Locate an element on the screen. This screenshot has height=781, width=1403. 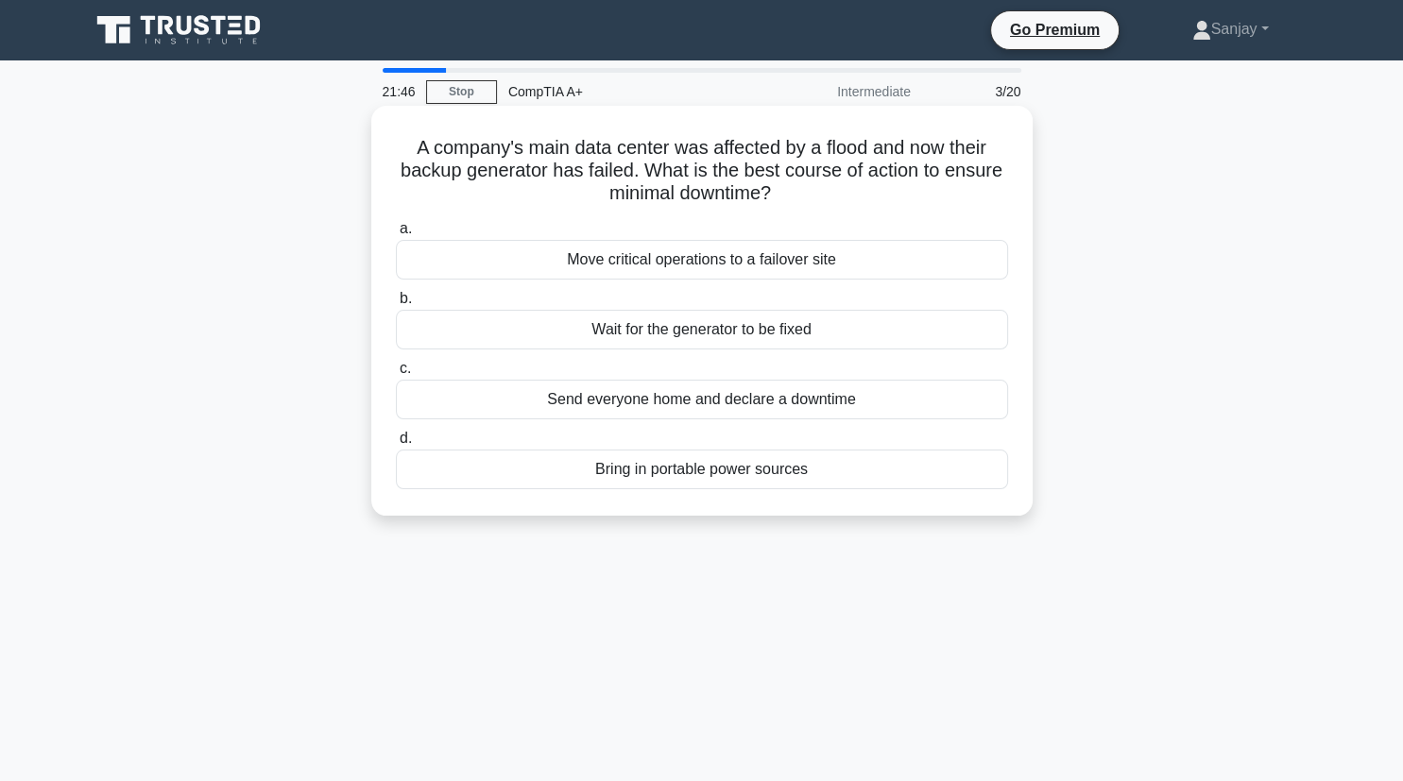
div: Bring in portable power sources is located at coordinates (702, 469).